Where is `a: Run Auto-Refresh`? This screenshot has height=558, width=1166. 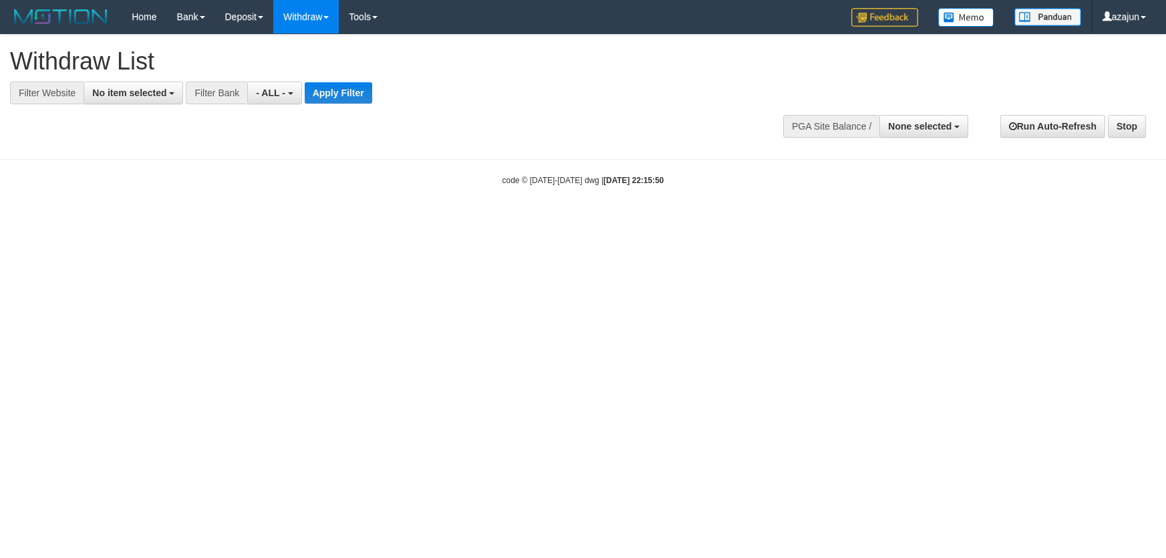 a: Run Auto-Refresh is located at coordinates (1053, 126).